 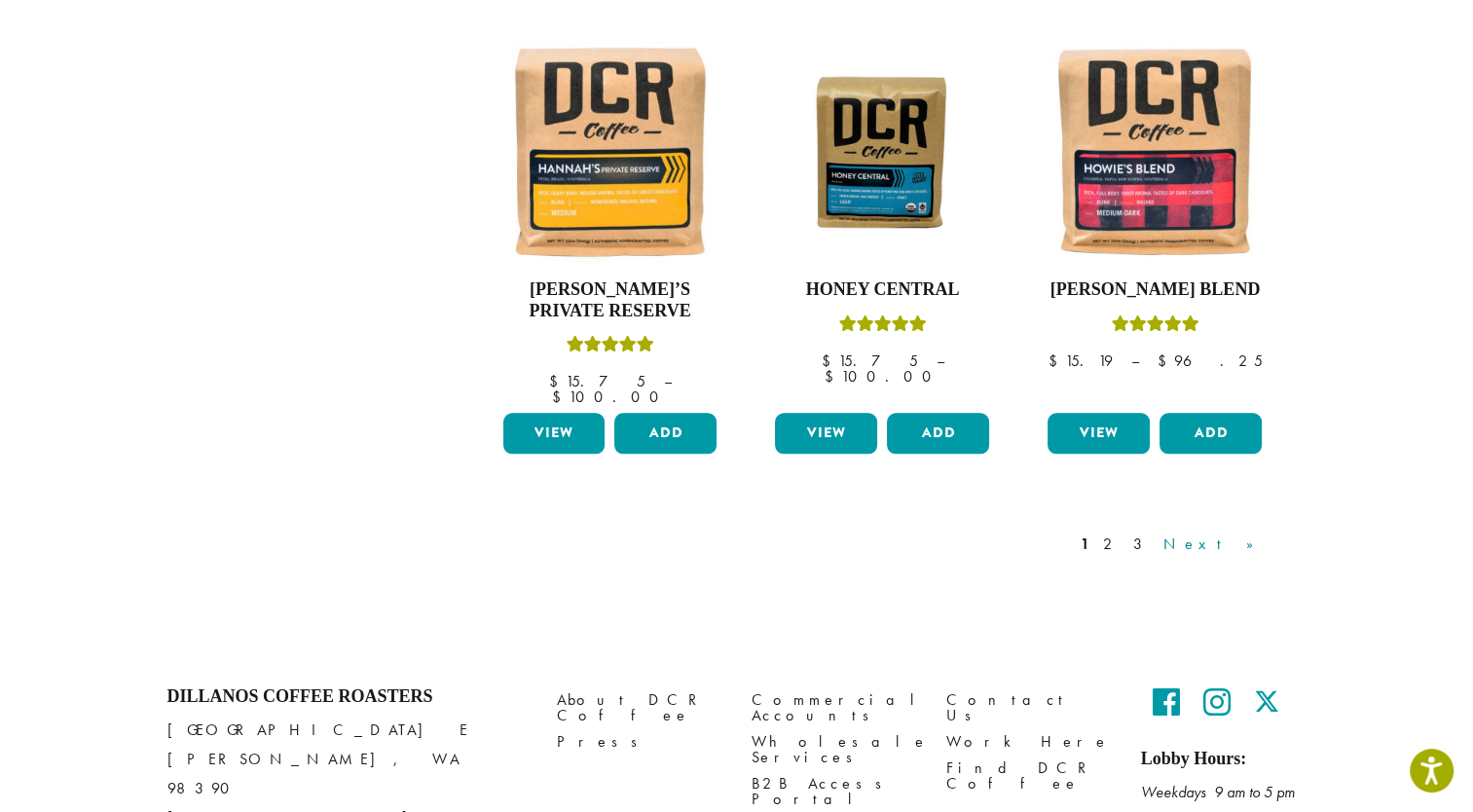 What do you see at coordinates (1079, 360) in the screenshot?
I see `bdi: 15.19` at bounding box center [1079, 360].